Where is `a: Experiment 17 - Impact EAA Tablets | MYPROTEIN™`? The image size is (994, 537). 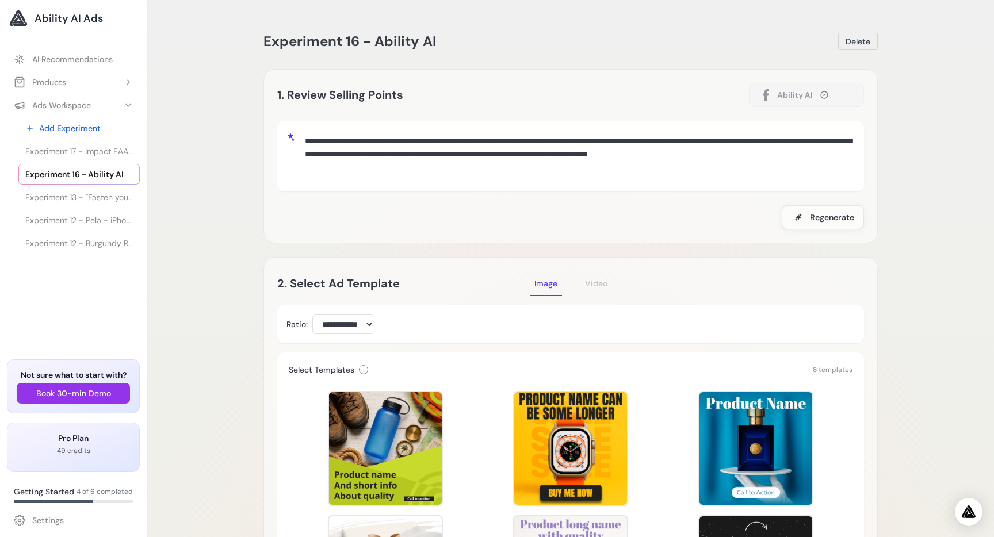 a: Experiment 17 - Impact EAA Tablets | MYPROTEIN™ is located at coordinates (79, 151).